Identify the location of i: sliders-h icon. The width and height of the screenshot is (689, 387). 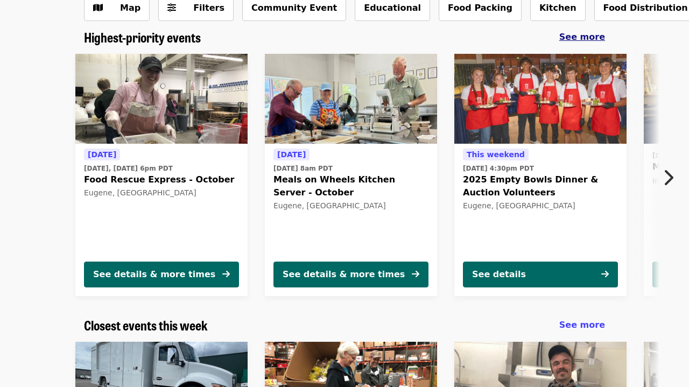
(172, 8).